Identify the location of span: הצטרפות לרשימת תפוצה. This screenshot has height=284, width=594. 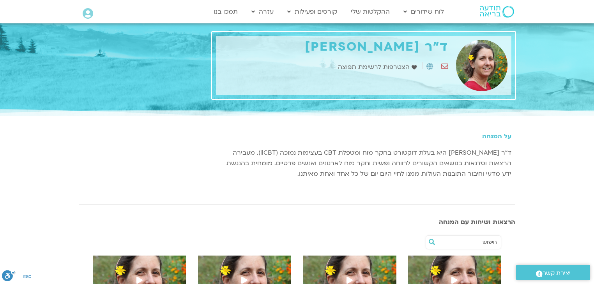
(374, 67).